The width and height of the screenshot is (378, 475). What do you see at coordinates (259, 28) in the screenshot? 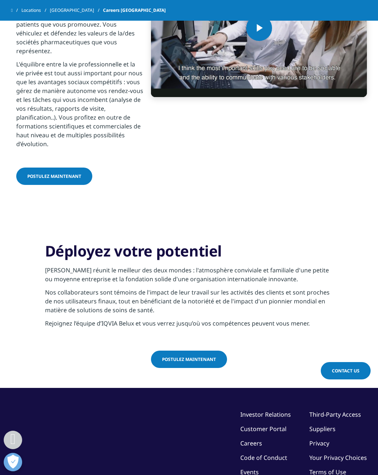
I see `button: Play Video` at bounding box center [259, 28].